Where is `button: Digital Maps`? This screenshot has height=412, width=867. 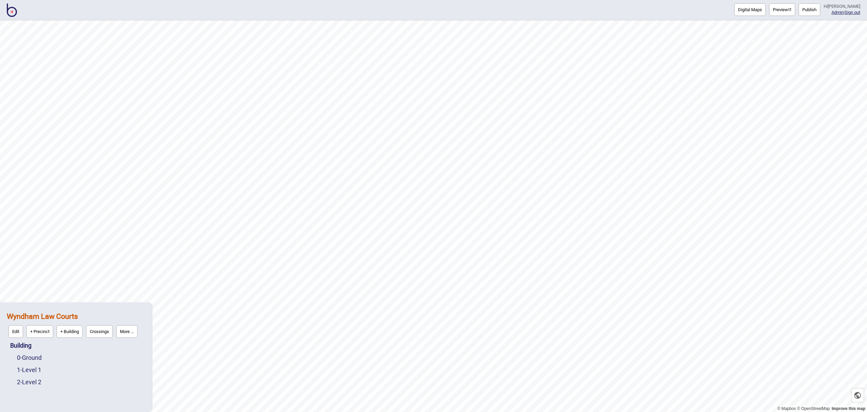 button: Digital Maps is located at coordinates (750, 9).